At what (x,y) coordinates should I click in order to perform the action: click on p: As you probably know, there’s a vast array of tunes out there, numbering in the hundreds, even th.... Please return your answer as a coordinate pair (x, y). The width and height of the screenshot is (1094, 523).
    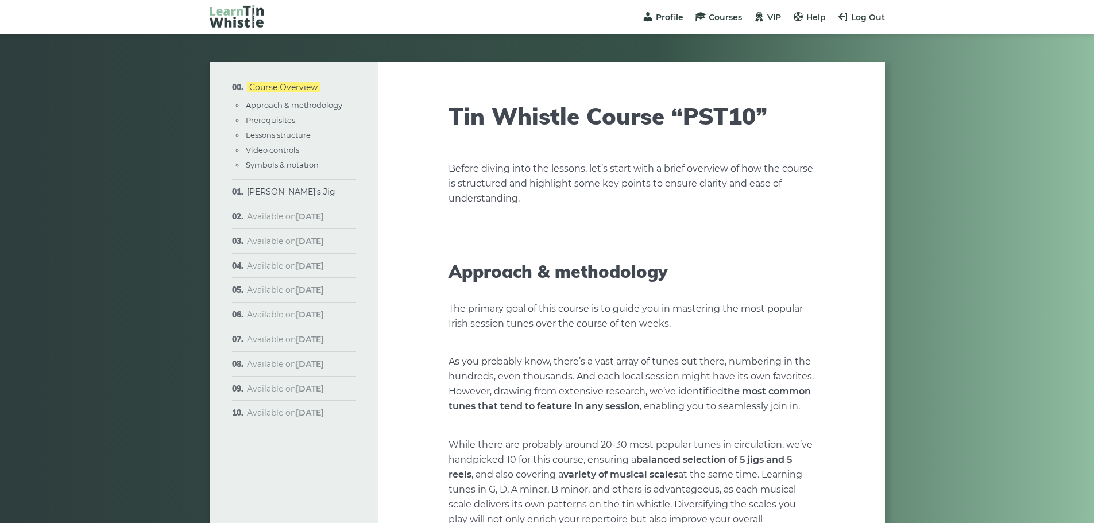
    Looking at the image, I should click on (632, 384).